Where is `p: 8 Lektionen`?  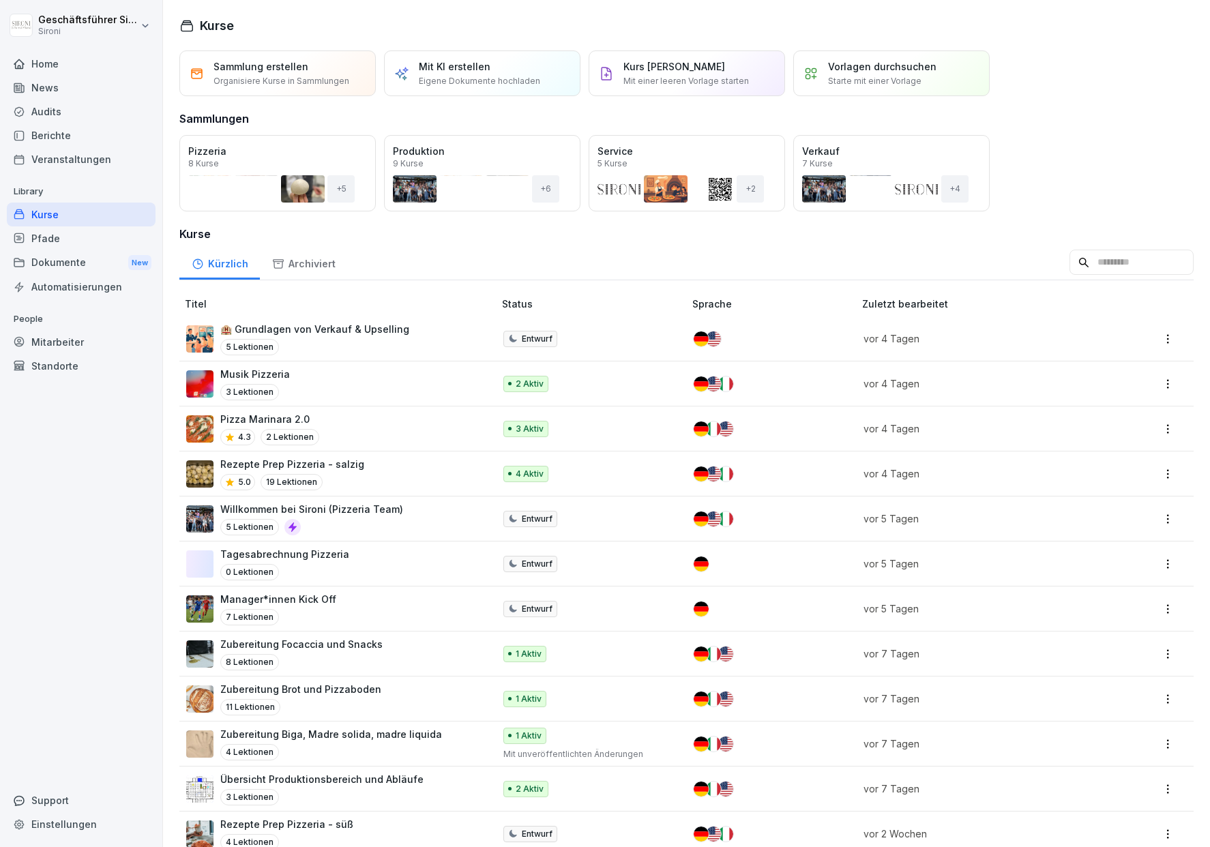 p: 8 Lektionen is located at coordinates (250, 663).